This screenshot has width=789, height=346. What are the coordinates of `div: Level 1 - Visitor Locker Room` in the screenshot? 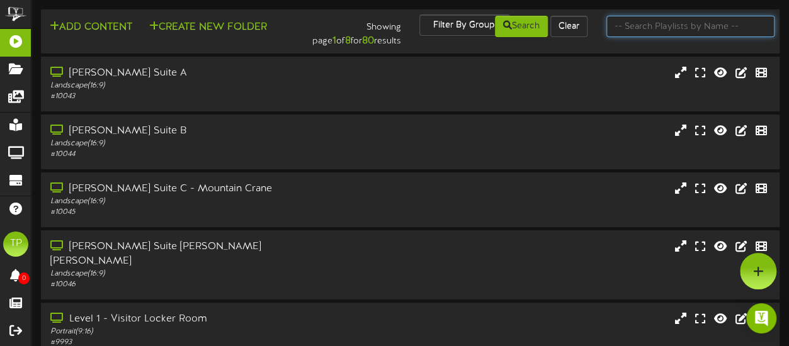 It's located at (195, 319).